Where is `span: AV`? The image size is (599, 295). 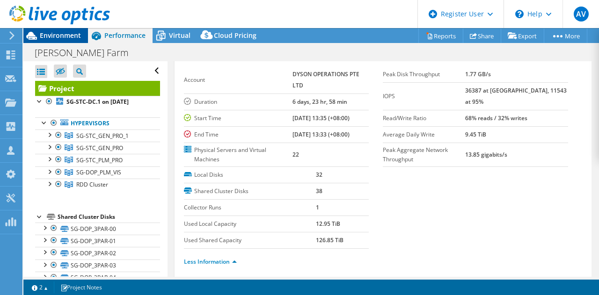 span: AV is located at coordinates (581, 14).